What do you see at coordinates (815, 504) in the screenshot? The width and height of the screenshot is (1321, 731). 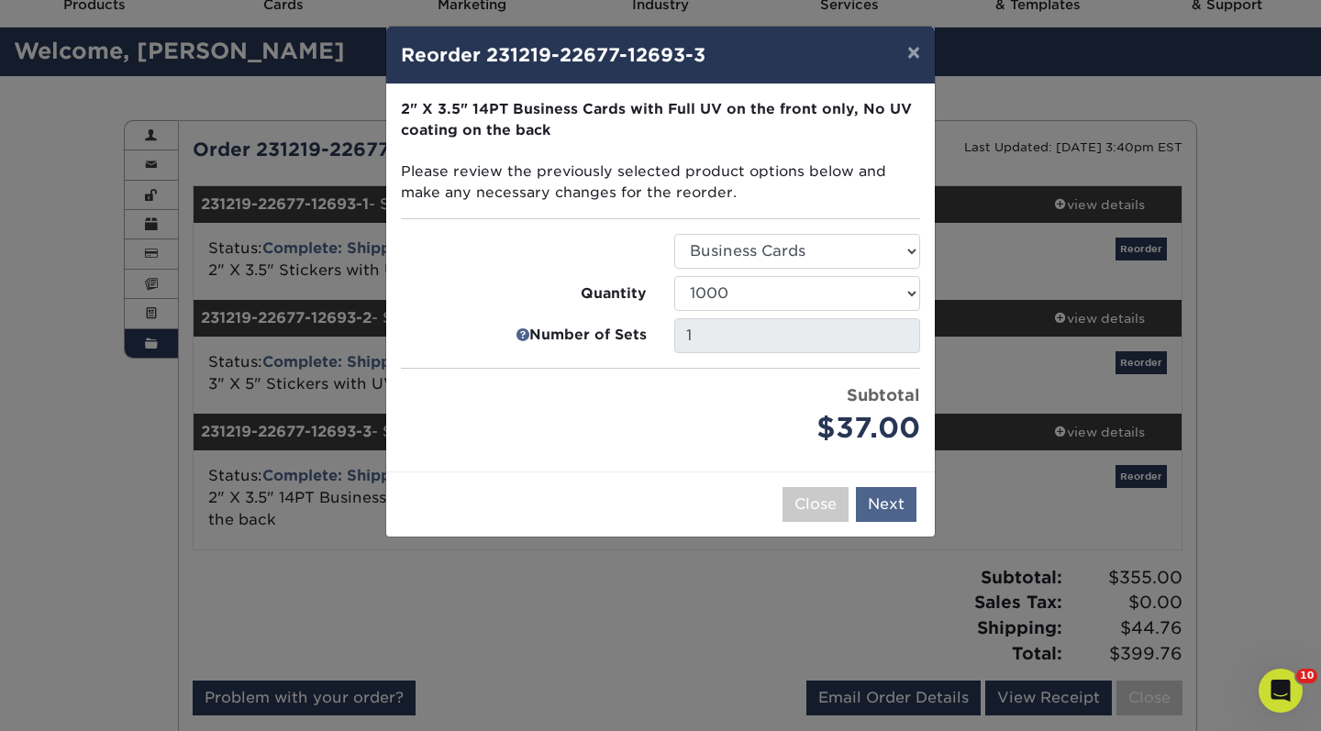 I see `button: Close` at bounding box center [815, 504].